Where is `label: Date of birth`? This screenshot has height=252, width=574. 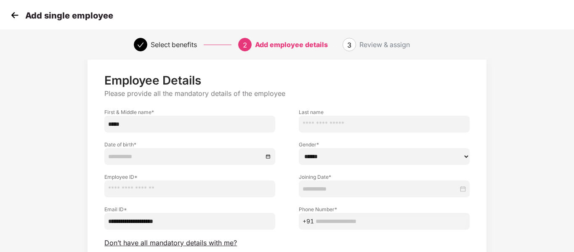 label: Date of birth is located at coordinates (190, 144).